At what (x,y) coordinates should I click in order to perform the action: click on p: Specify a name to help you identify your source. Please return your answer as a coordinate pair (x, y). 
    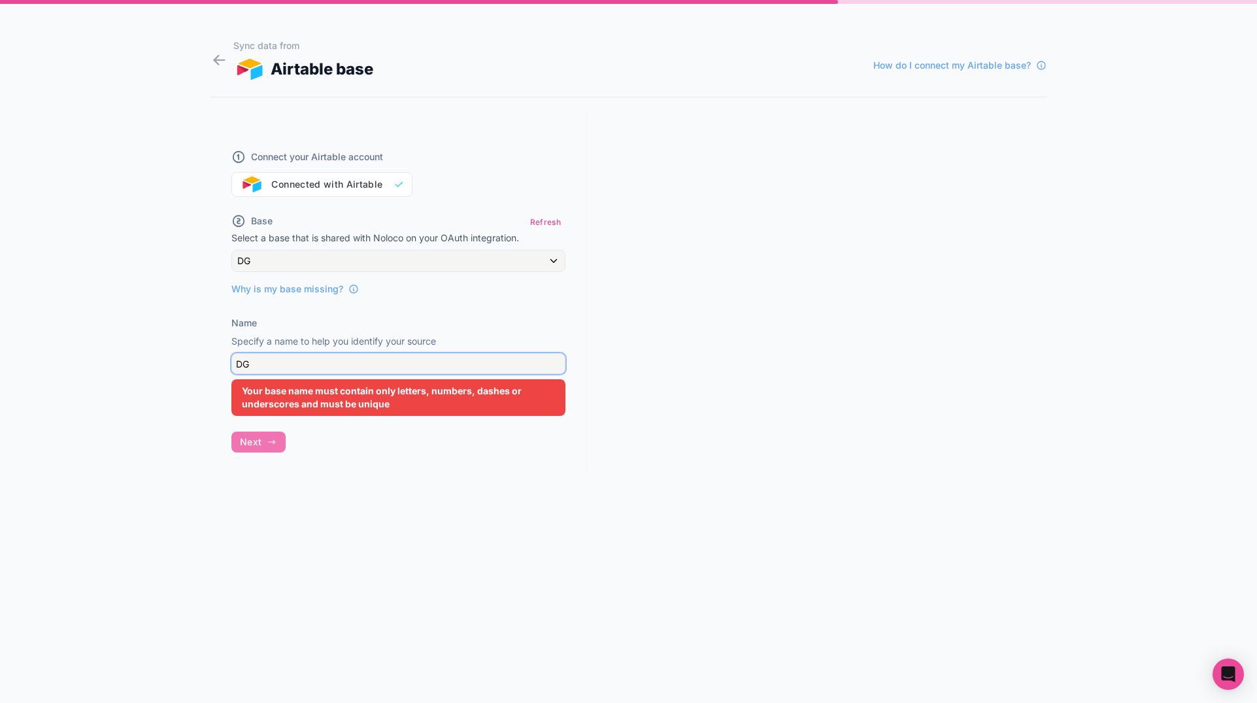
    Looking at the image, I should click on (398, 341).